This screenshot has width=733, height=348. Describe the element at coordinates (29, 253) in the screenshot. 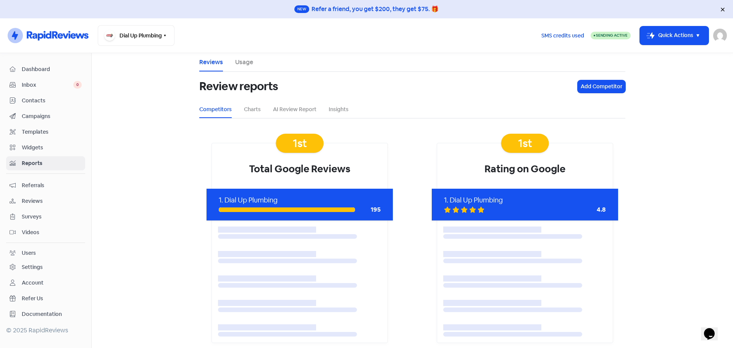

I see `div: Users` at that location.